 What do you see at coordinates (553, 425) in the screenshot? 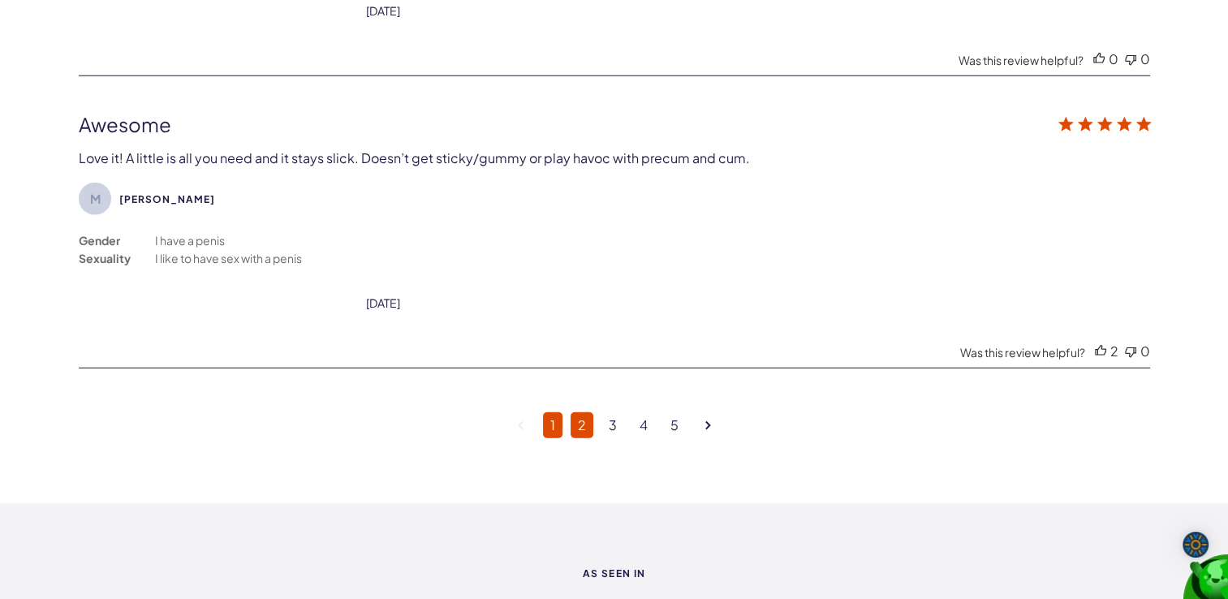
I see `a: Page 1` at bounding box center [553, 425].